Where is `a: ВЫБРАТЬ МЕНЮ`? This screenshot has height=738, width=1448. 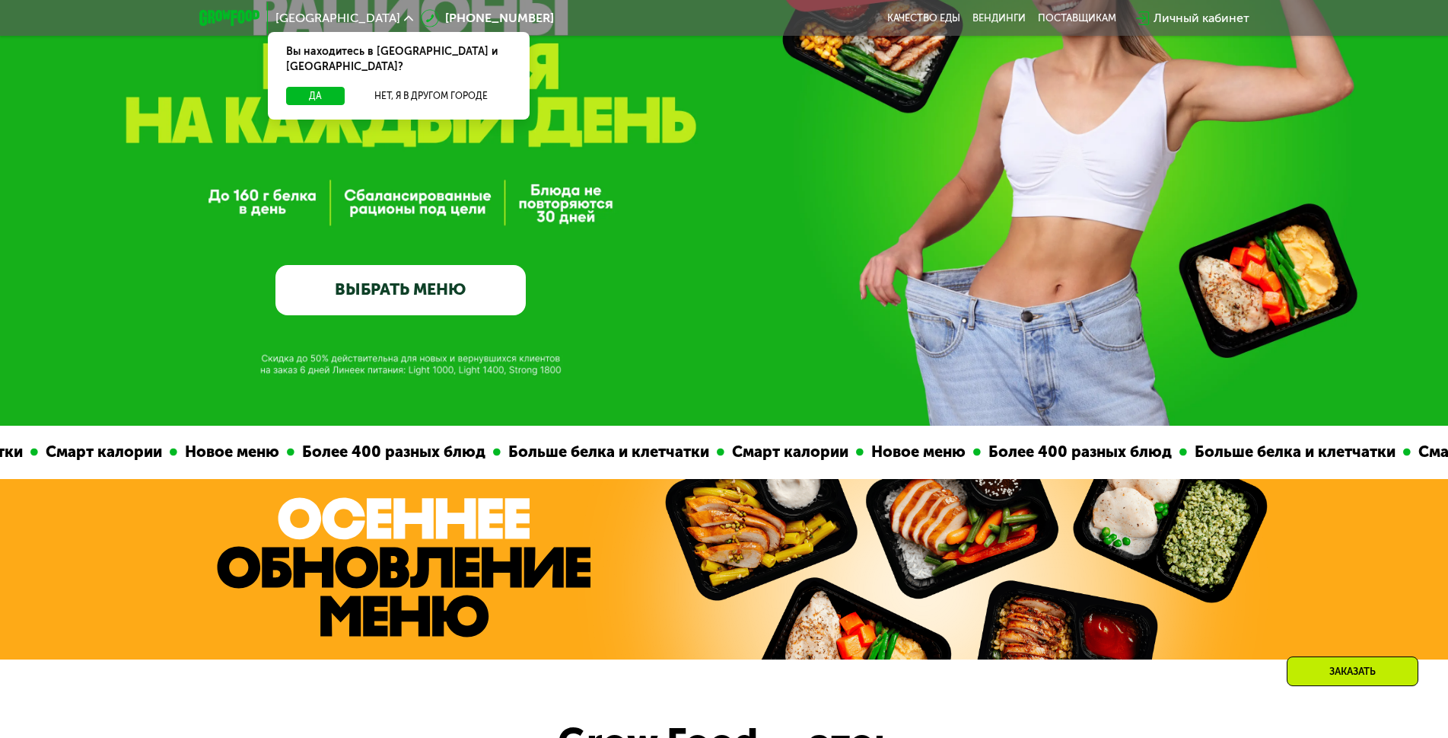 a: ВЫБРАТЬ МЕНЮ is located at coordinates (400, 290).